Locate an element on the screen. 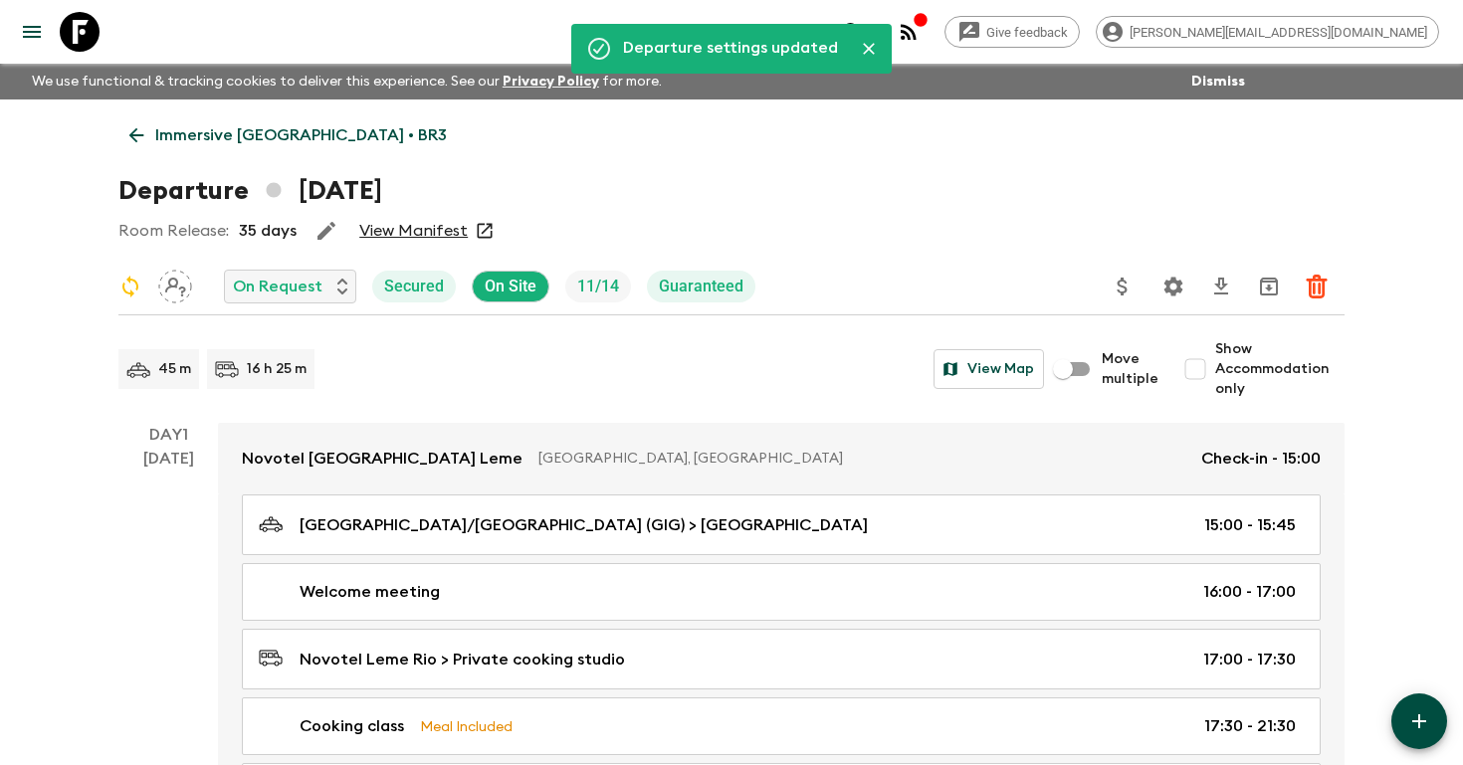  a: View Manifest is located at coordinates (413, 231).